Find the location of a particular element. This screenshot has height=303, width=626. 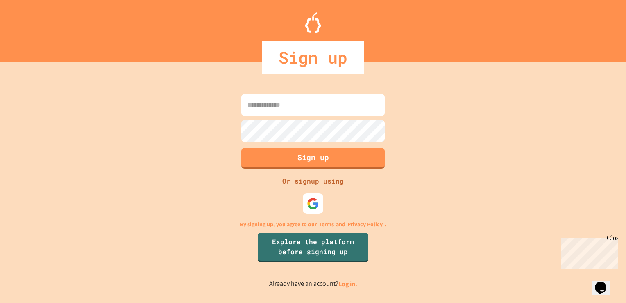

img: google-icon.svg is located at coordinates (313, 203).